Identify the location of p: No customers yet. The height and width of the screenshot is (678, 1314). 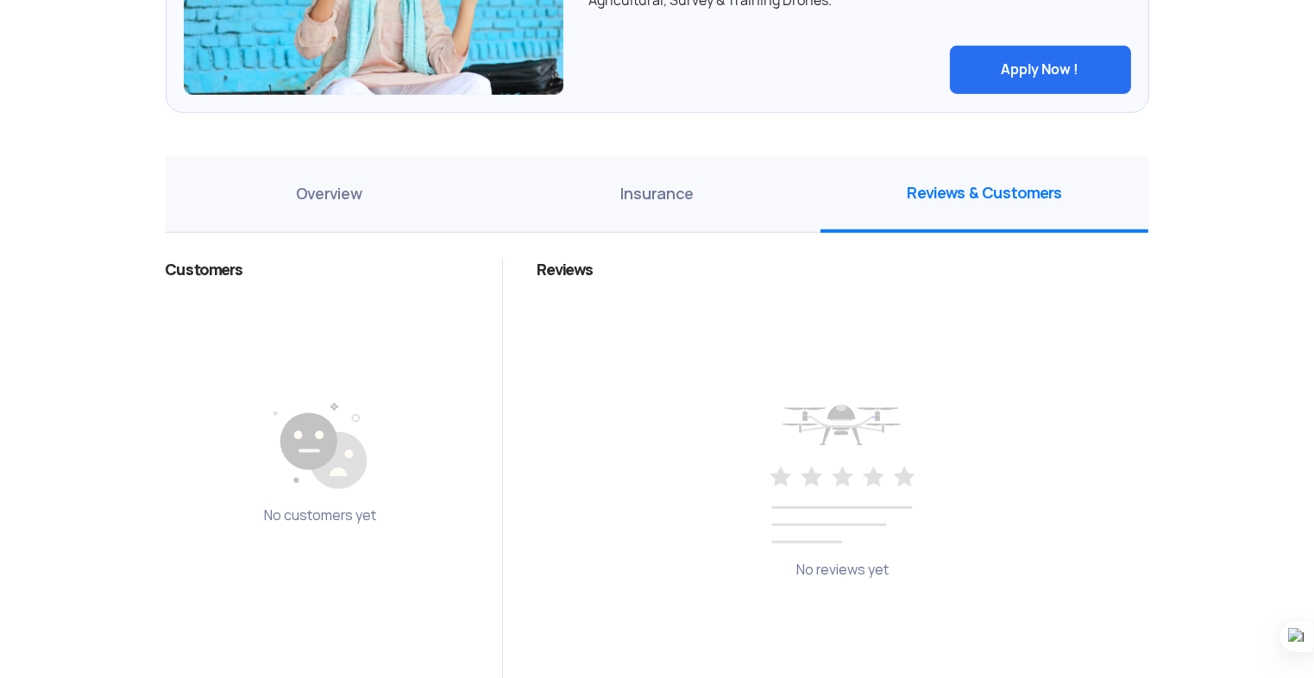
(321, 507).